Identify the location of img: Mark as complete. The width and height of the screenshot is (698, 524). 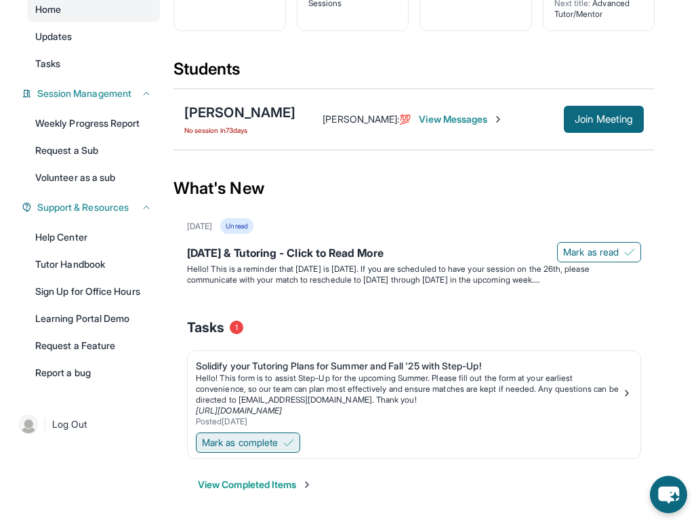
(289, 443).